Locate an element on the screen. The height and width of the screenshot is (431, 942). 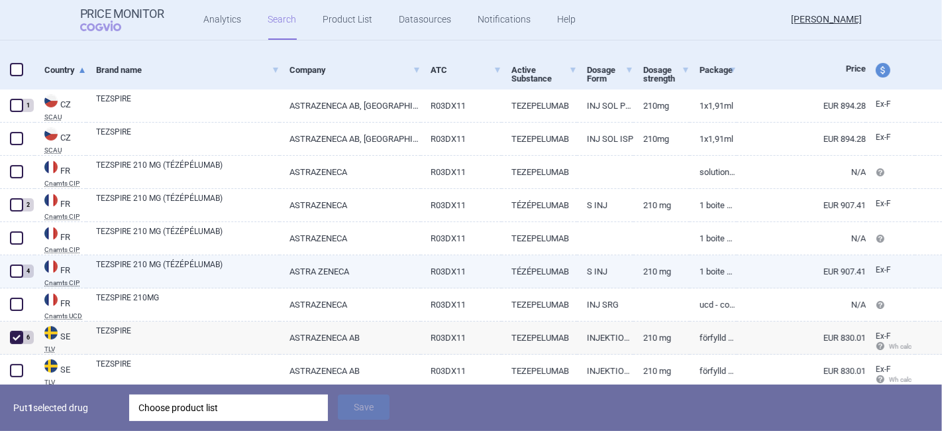
a: ASTRA ZENECA is located at coordinates (350, 271).